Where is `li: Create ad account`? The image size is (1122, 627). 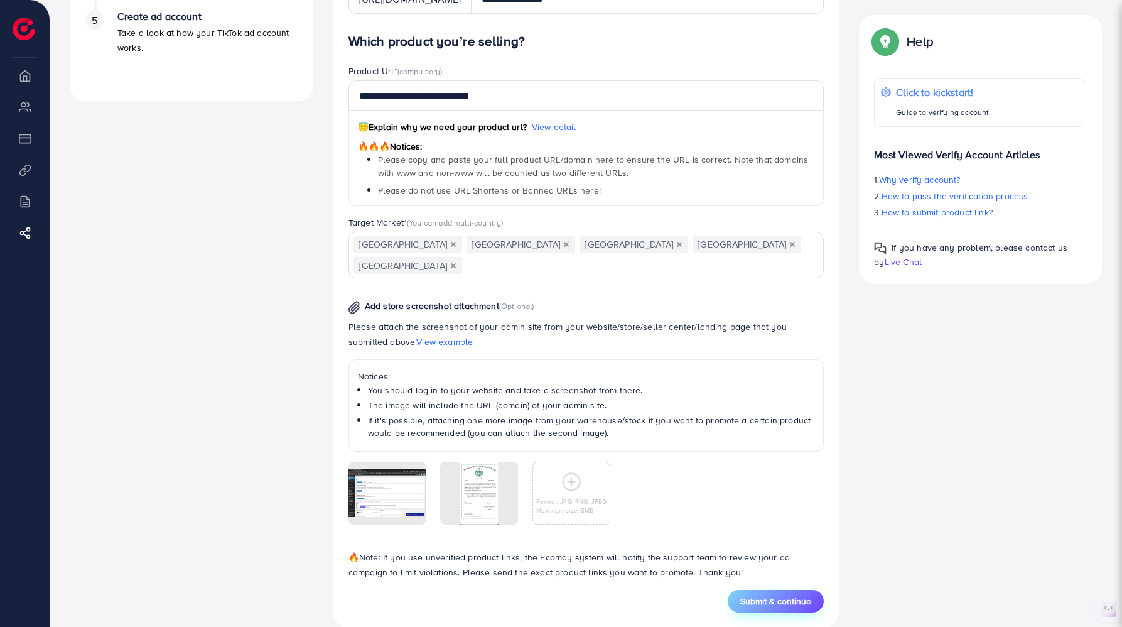 li: Create ad account is located at coordinates (192, 48).